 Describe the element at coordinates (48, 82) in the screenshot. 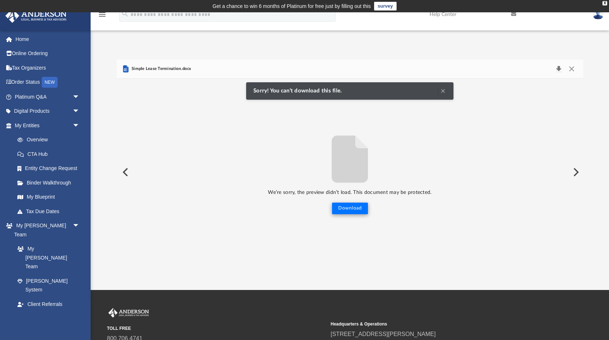

I see `a: Order StatusNEW` at that location.